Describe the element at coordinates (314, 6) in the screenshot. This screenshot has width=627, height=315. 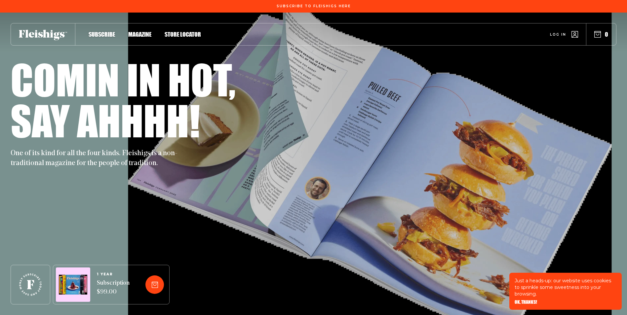
I see `span: Subscribe To Fleishigs Here` at that location.